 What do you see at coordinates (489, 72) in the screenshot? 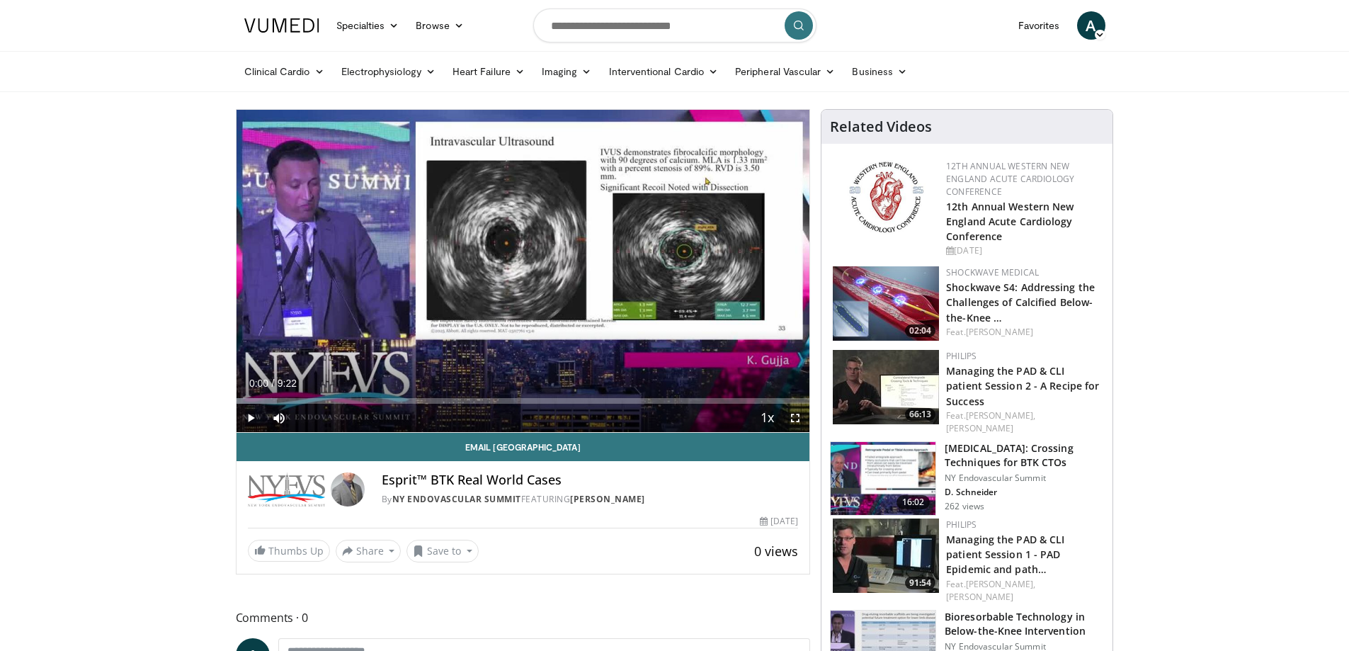
I see `a: Heart Failure` at bounding box center [489, 72].